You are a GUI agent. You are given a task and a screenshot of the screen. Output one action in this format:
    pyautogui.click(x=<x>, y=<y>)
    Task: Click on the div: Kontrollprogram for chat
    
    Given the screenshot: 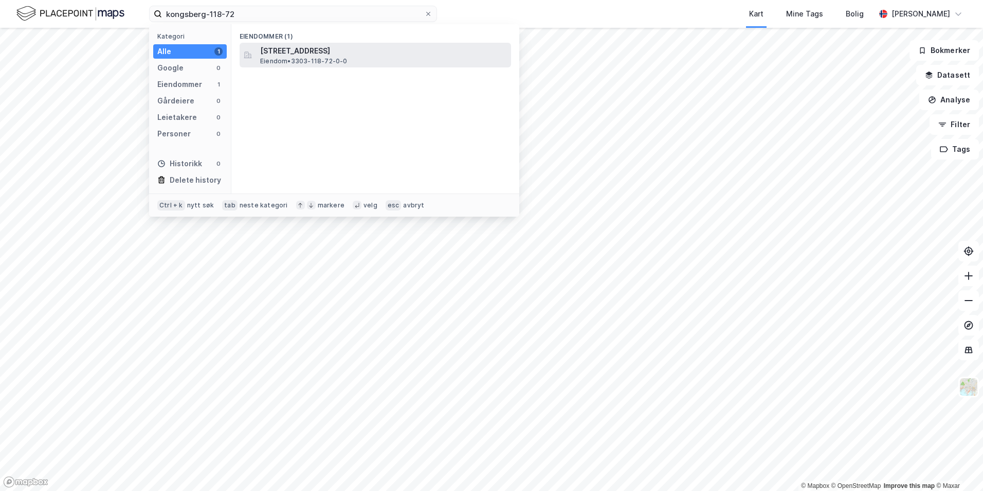 What is the action you would take?
    pyautogui.click(x=957, y=466)
    